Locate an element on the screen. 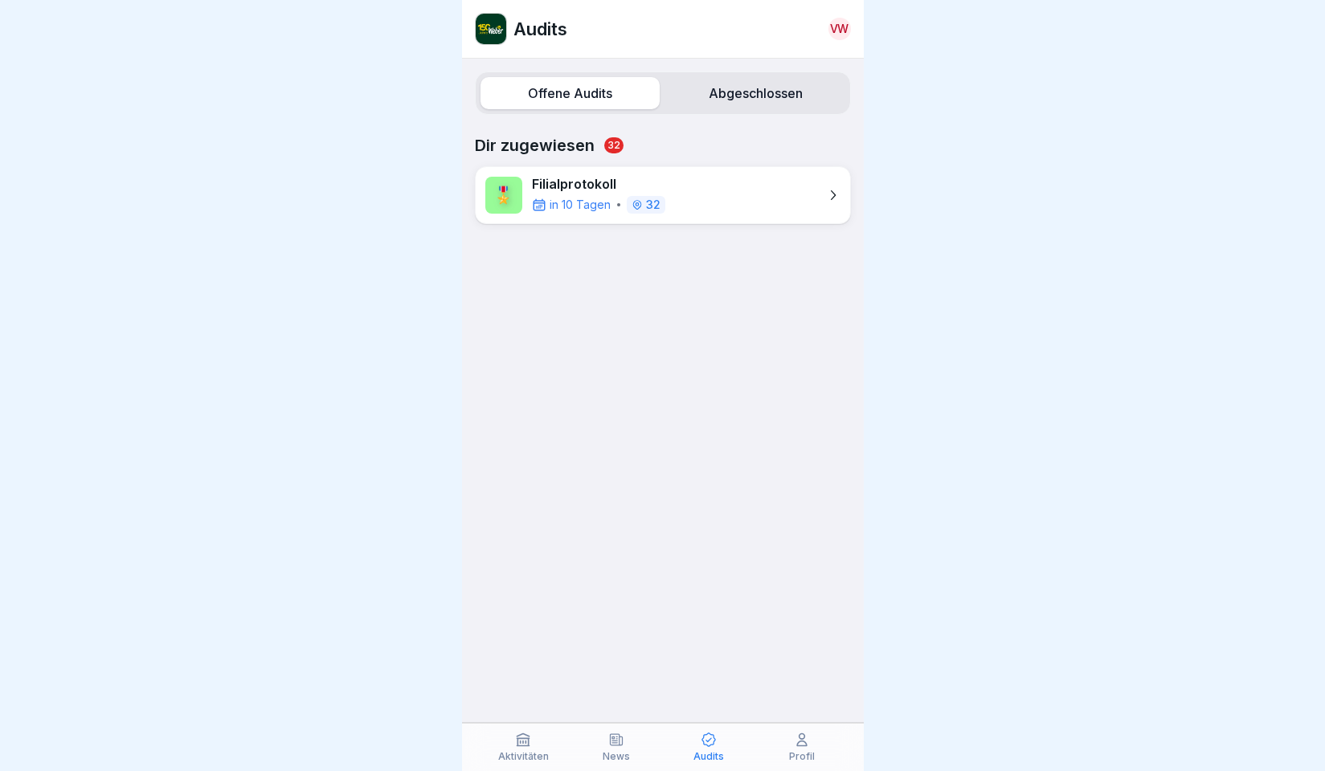 The height and width of the screenshot is (771, 1325). p: News is located at coordinates (616, 757).